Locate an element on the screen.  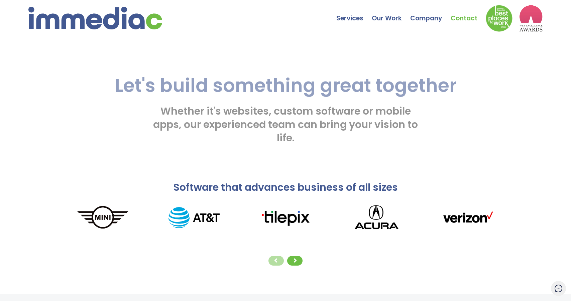
a: Services is located at coordinates (354, 13).